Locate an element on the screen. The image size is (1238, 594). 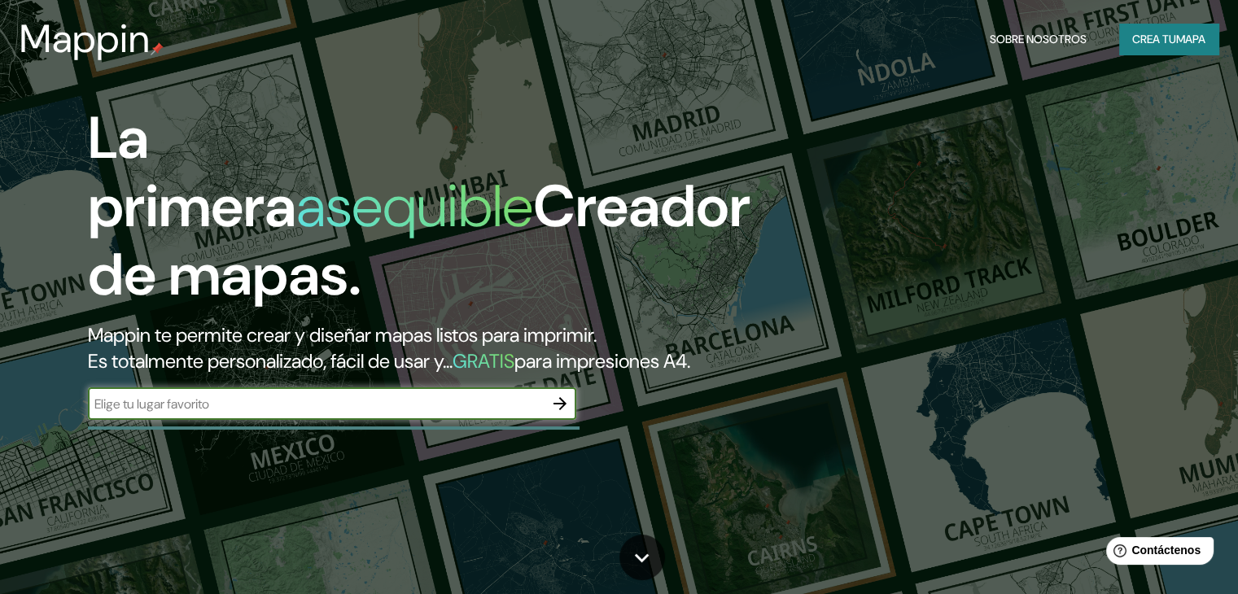
font: Sobre nosotros is located at coordinates (1038, 39).